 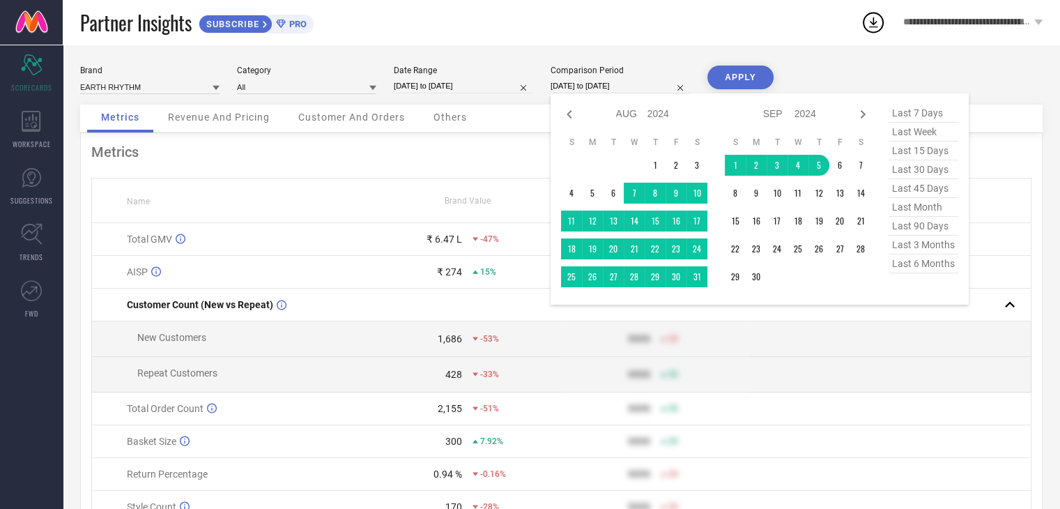 I want to click on td: Sun Sep 08 2024, so click(x=735, y=193).